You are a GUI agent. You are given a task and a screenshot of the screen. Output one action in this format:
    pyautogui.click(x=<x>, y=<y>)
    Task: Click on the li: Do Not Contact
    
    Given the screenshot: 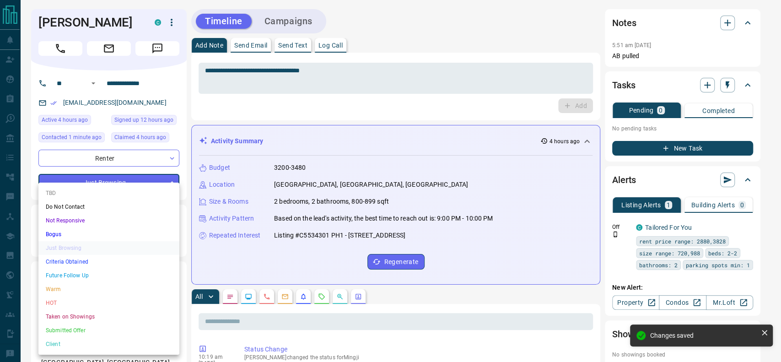 What is the action you would take?
    pyautogui.click(x=109, y=207)
    